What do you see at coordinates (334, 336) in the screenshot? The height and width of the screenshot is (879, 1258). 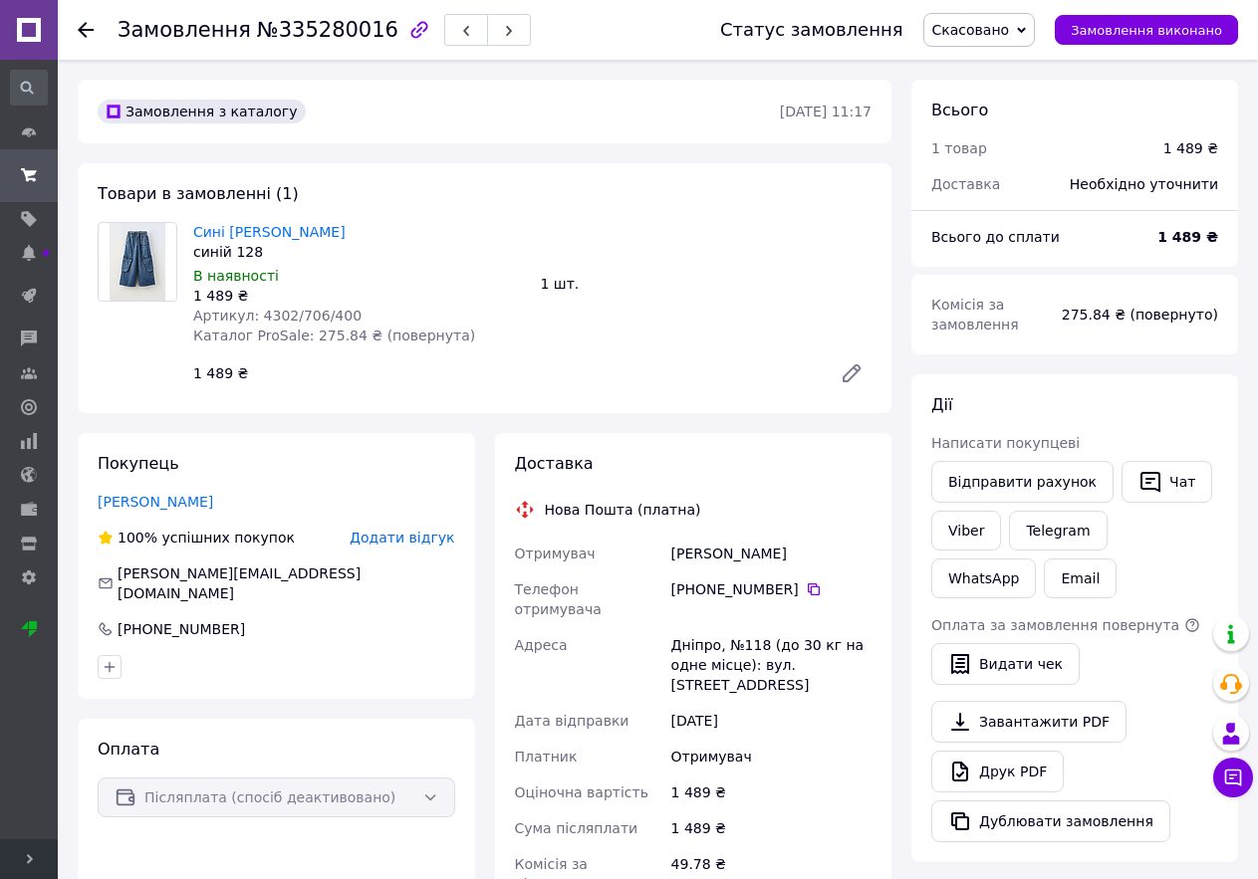 I see `span: Каталог ProSale: 275.84 ₴ (повернута)` at bounding box center [334, 336].